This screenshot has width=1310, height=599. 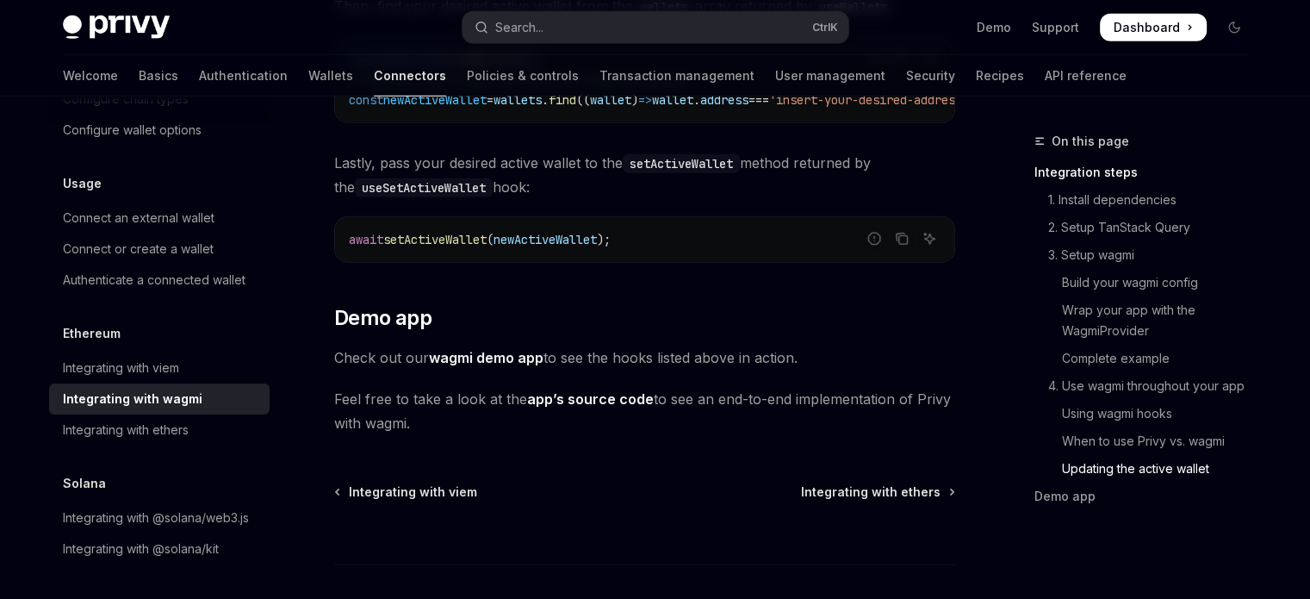 What do you see at coordinates (413, 492) in the screenshot?
I see `span: Integrating with viem` at bounding box center [413, 492].